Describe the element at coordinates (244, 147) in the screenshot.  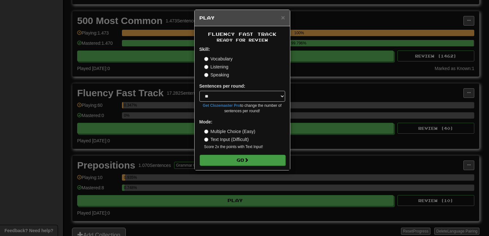
I see `small: Score 2x the points with Text Input !` at that location.